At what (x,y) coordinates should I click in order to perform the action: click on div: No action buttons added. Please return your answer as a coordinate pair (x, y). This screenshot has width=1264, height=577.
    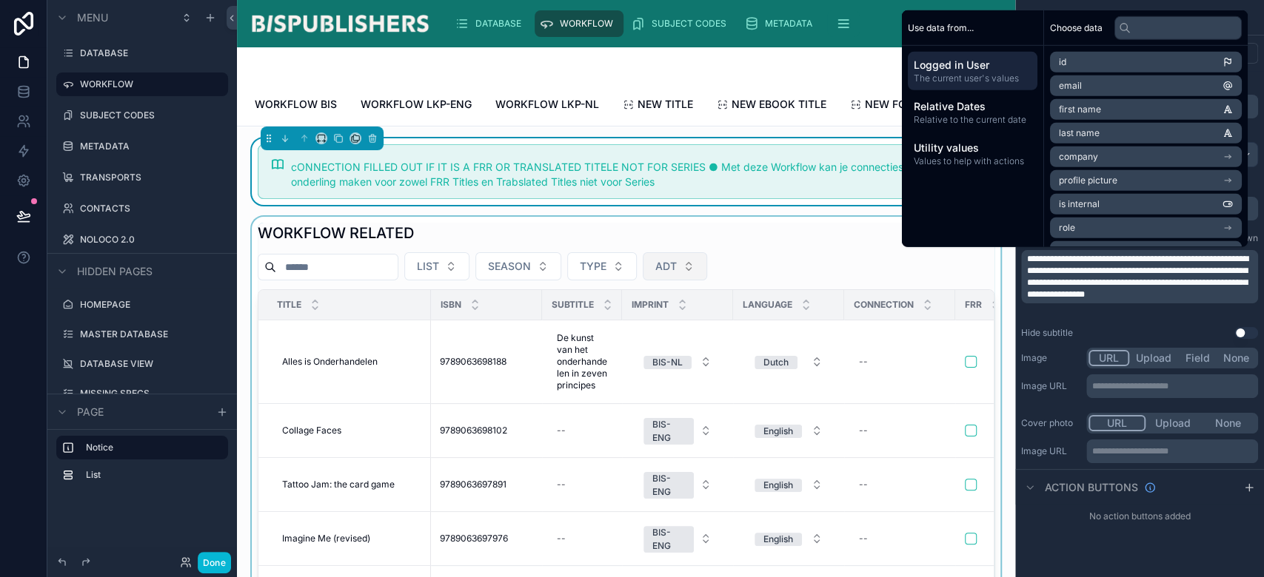
    Looking at the image, I should click on (1139, 517).